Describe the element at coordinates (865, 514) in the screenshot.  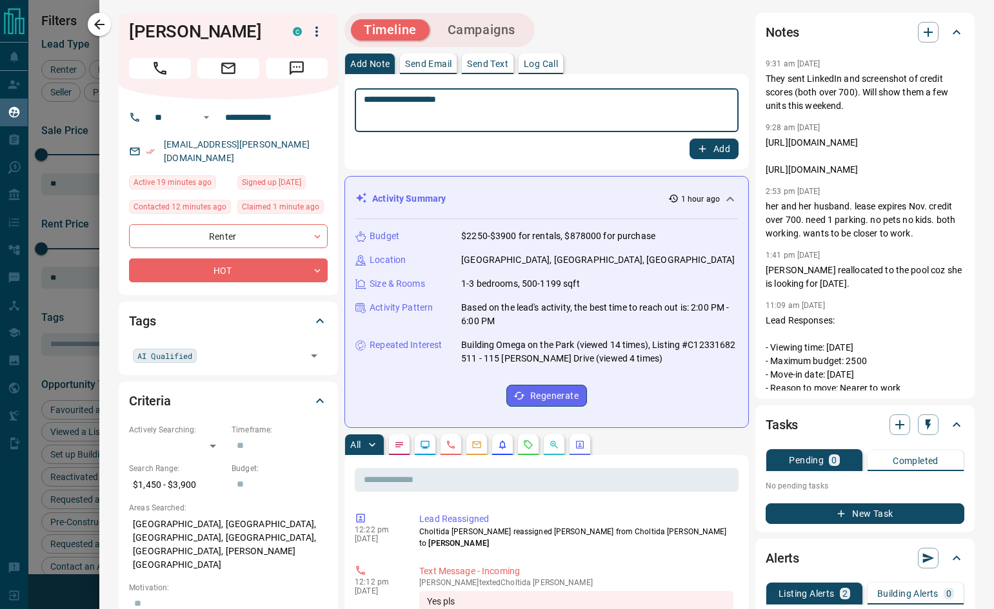
I see `button: New Task` at that location.